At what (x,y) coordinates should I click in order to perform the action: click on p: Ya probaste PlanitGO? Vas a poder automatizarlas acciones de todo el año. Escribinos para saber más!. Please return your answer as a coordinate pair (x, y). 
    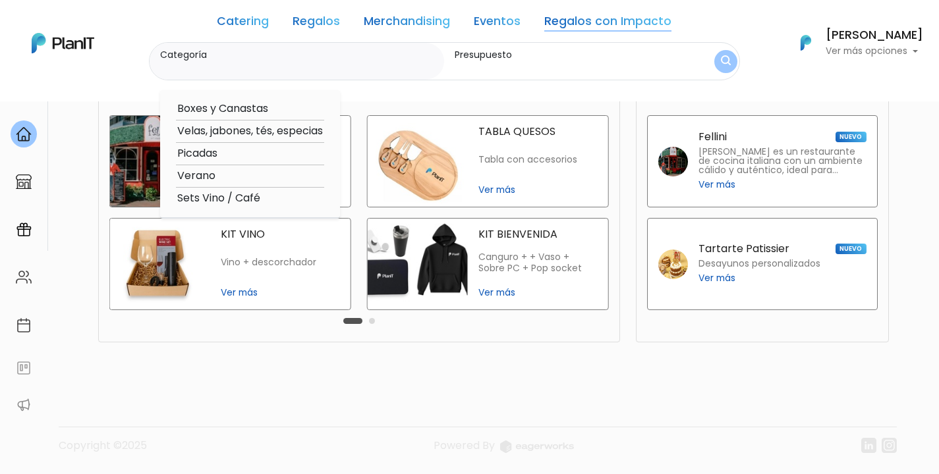
    Looking at the image, I should click on (133, 143).